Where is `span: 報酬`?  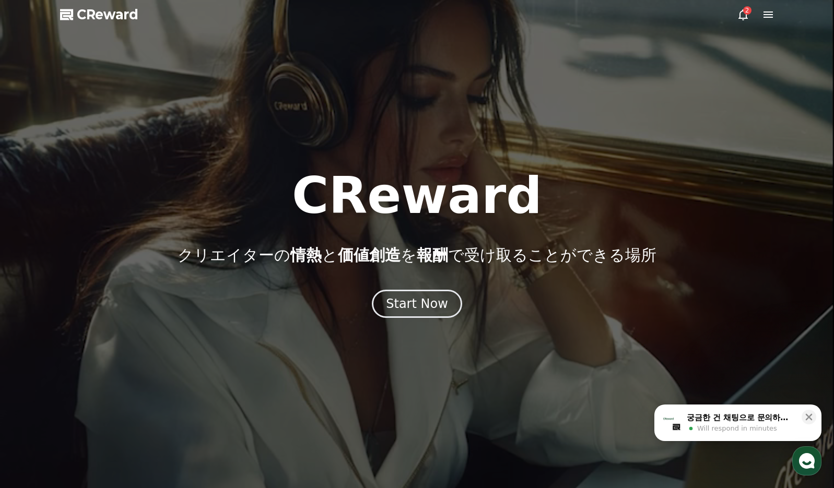 span: 報酬 is located at coordinates (432, 255).